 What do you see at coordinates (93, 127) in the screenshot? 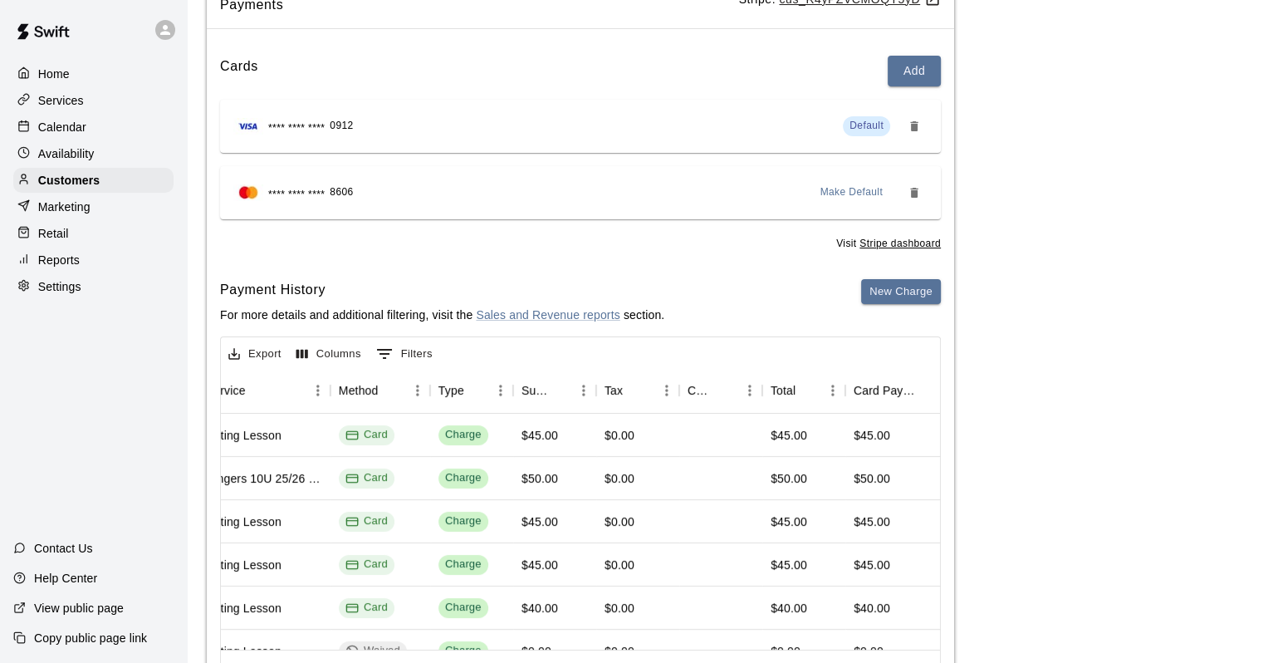
I see `a: Calendar` at bounding box center [93, 127].